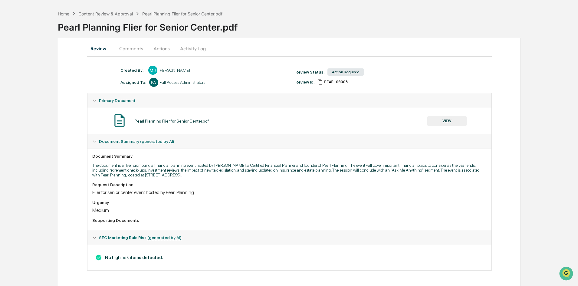 The width and height of the screenshot is (578, 286). Describe the element at coordinates (131, 48) in the screenshot. I see `button: Comments` at that location.